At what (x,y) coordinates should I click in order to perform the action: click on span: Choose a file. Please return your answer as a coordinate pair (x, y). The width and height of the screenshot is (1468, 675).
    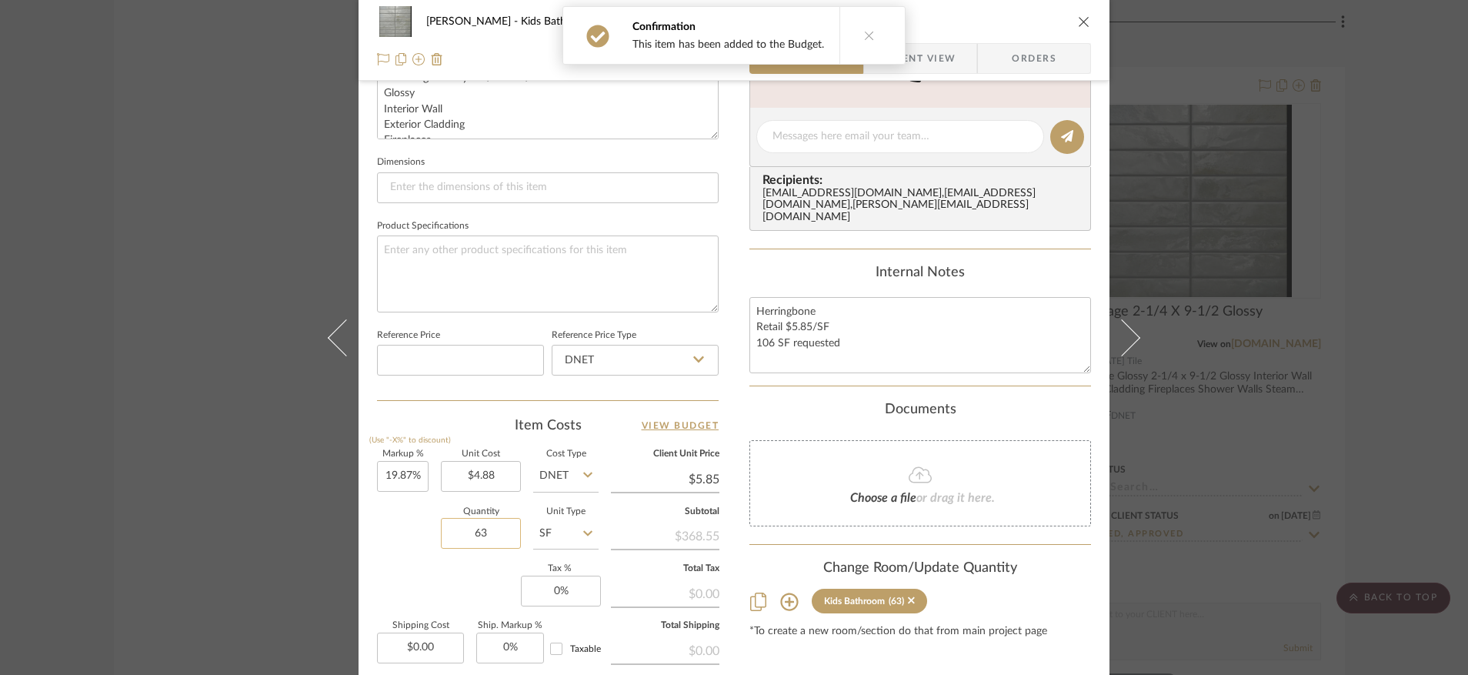
    Looking at the image, I should click on (883, 498).